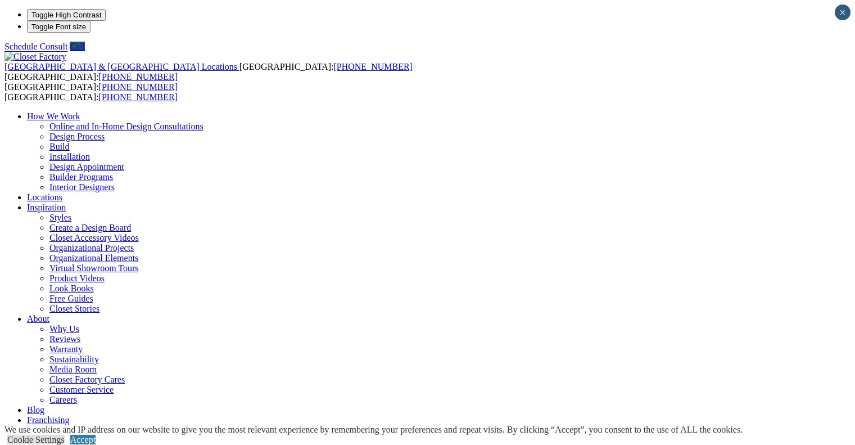 The width and height of the screenshot is (855, 445). I want to click on a: Styles, so click(60, 217).